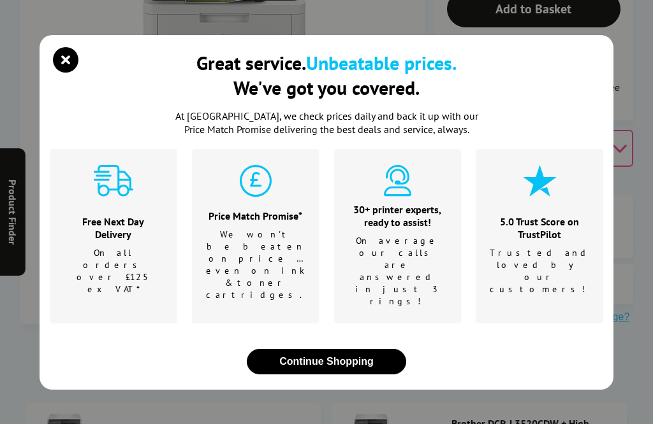 The image size is (653, 424). Describe the element at coordinates (256, 265) in the screenshot. I see `p: We won't be beaten on price …even on ink & toner cartridges.` at that location.